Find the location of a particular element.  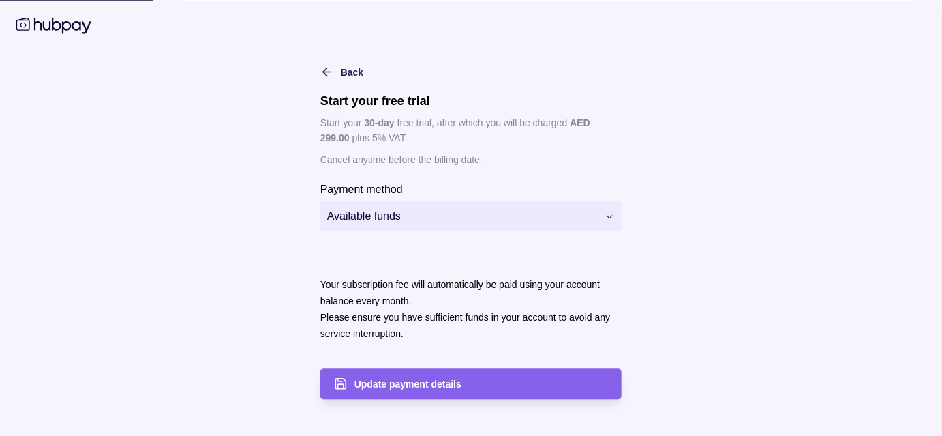

span: Update payment details is located at coordinates (408, 384).